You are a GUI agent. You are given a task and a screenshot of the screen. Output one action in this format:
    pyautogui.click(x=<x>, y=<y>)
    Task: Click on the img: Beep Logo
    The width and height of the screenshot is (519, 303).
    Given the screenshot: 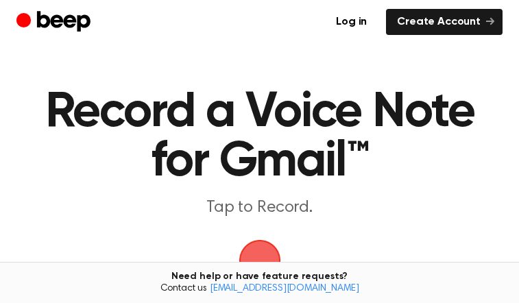 What is the action you would take?
    pyautogui.click(x=260, y=260)
    